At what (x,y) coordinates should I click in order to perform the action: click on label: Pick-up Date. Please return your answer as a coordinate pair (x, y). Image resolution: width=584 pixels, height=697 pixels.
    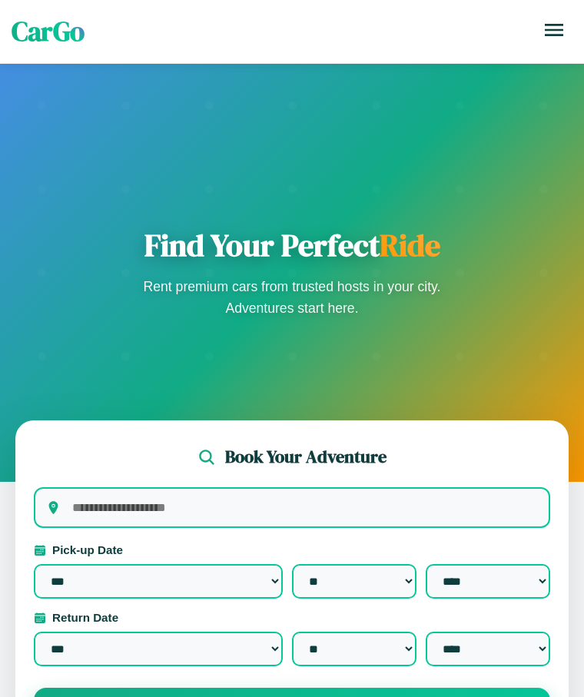
    Looking at the image, I should click on (292, 549).